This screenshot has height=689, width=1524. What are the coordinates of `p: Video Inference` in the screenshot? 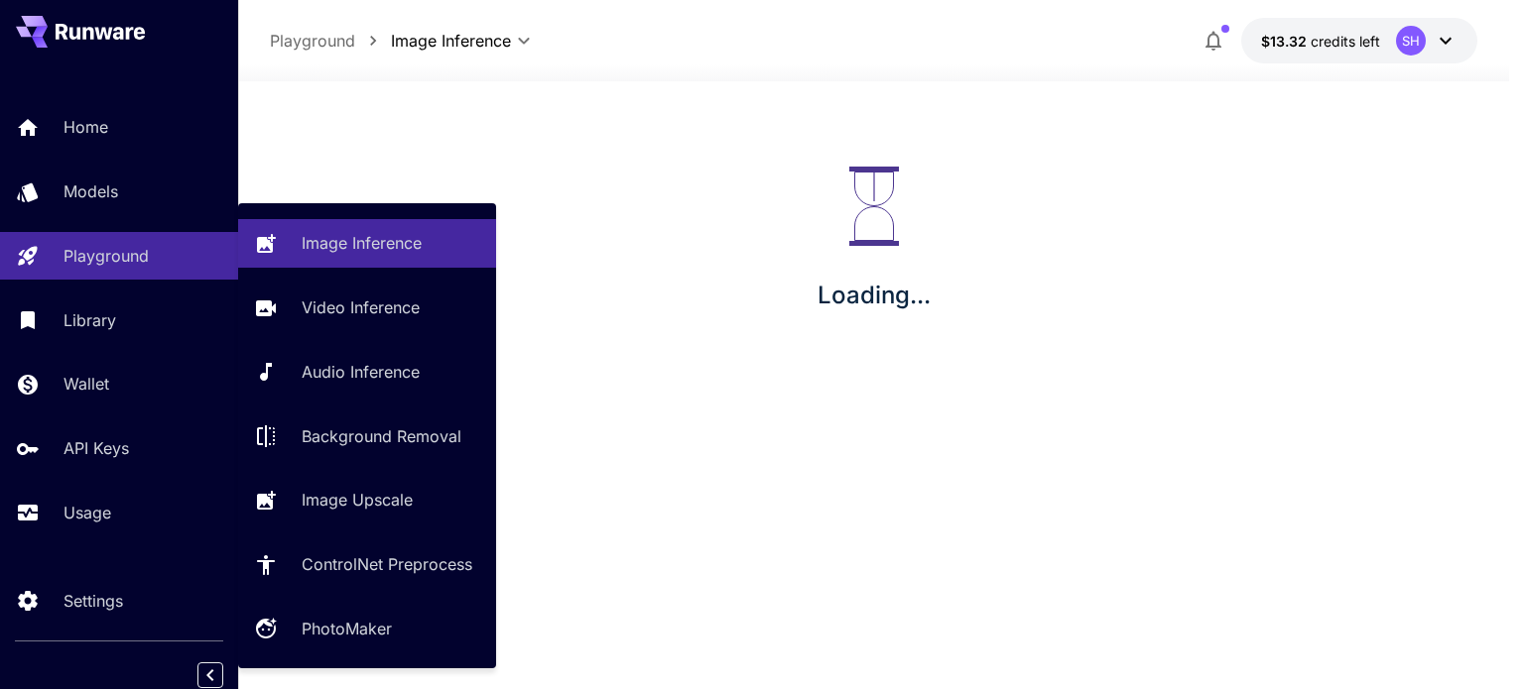 It's located at (360, 308).